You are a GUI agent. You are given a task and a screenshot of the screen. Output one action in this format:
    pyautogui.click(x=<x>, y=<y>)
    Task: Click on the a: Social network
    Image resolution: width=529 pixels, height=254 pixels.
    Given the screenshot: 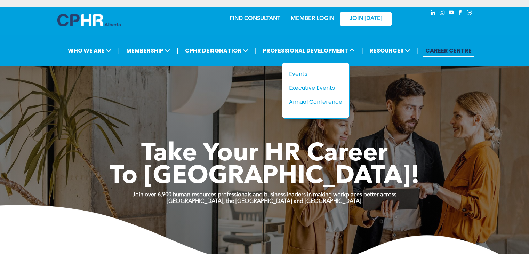 What is the action you would take?
    pyautogui.click(x=469, y=13)
    